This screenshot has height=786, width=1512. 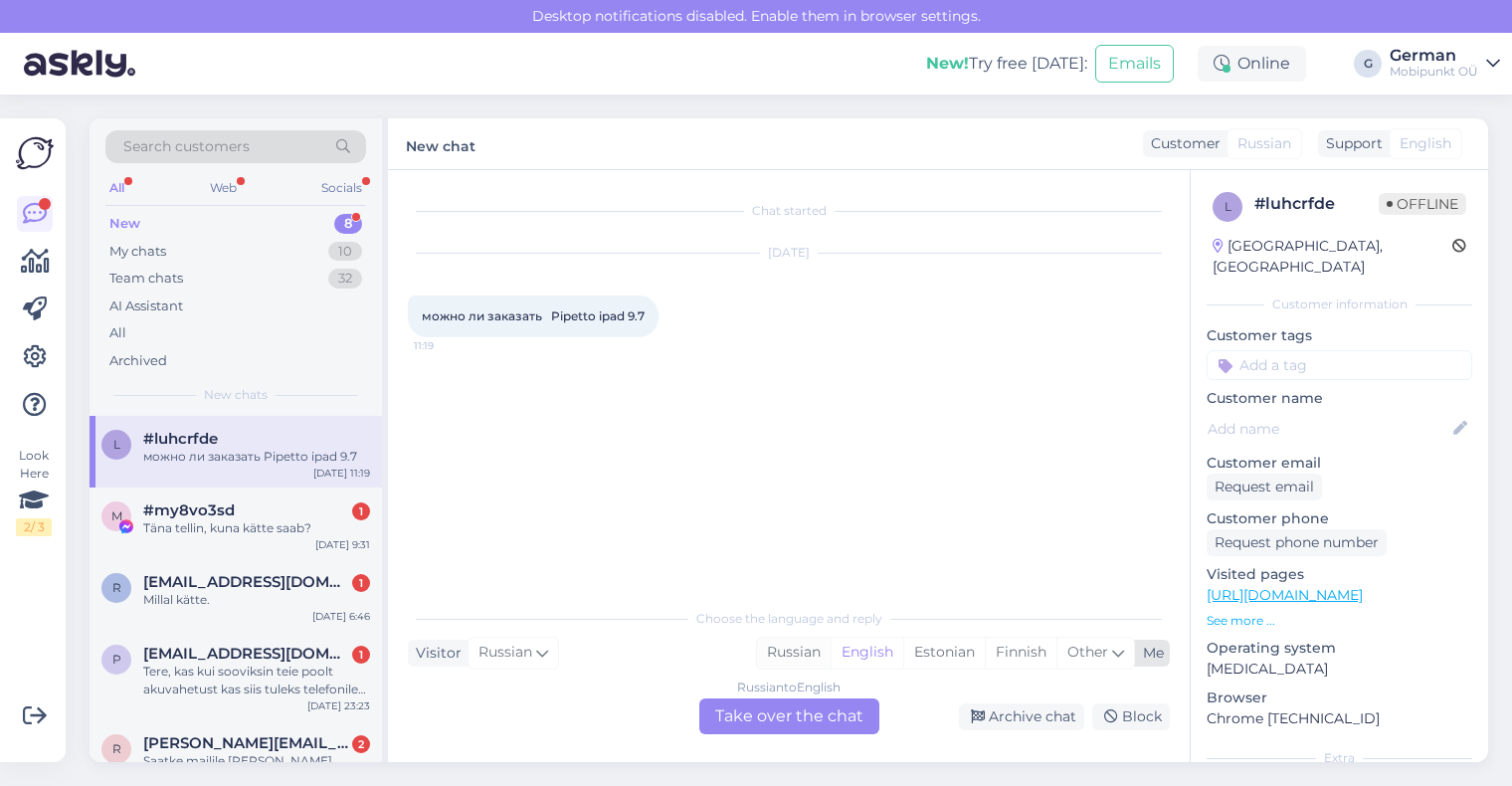 What do you see at coordinates (947, 63) in the screenshot?
I see `b: New!` at bounding box center [947, 63].